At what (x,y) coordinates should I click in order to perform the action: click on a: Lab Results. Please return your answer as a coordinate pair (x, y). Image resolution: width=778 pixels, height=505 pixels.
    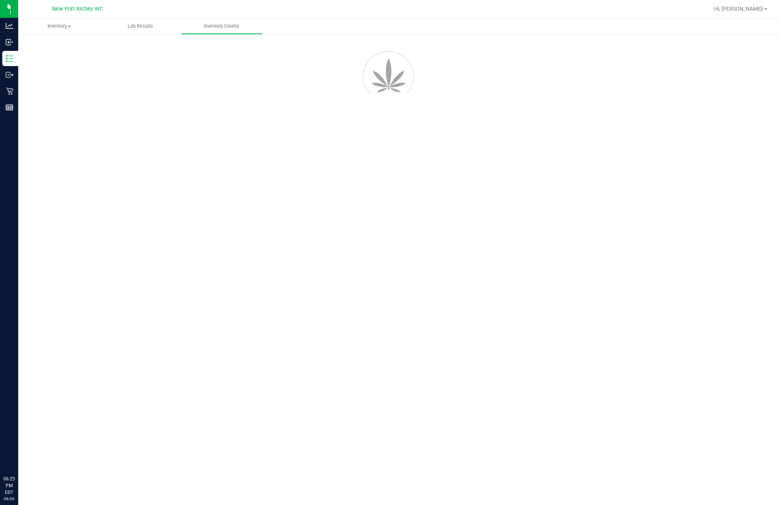
    Looking at the image, I should click on (140, 26).